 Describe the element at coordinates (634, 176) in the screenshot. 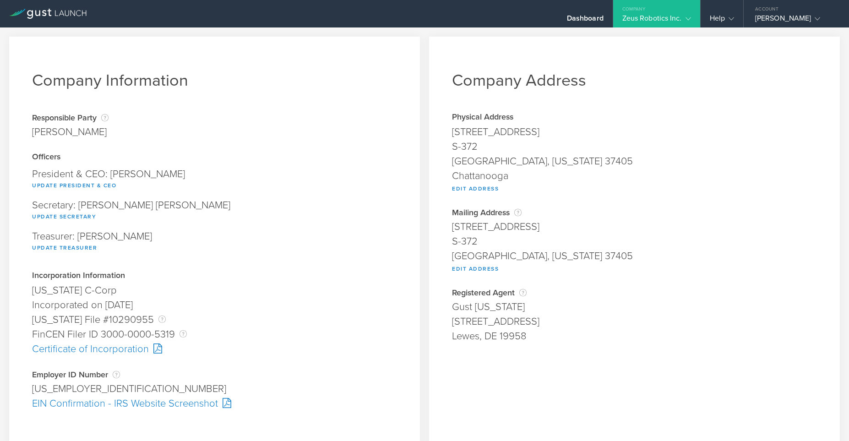

I see `div: Chattanooga` at that location.